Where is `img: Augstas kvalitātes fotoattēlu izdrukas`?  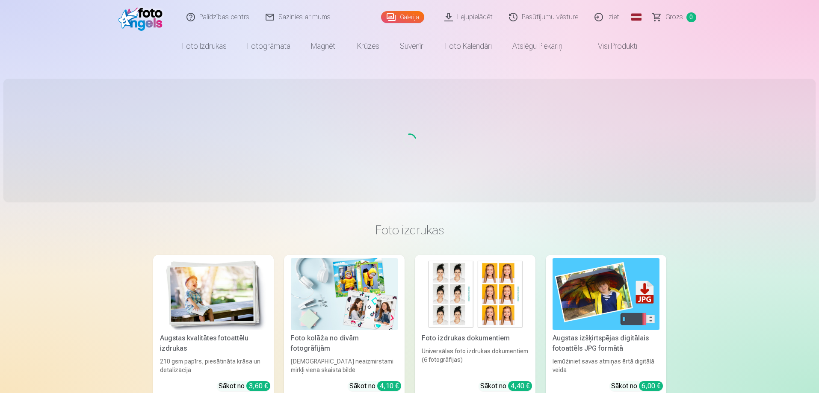 img: Augstas kvalitātes fotoattēlu izdrukas is located at coordinates (214, 294).